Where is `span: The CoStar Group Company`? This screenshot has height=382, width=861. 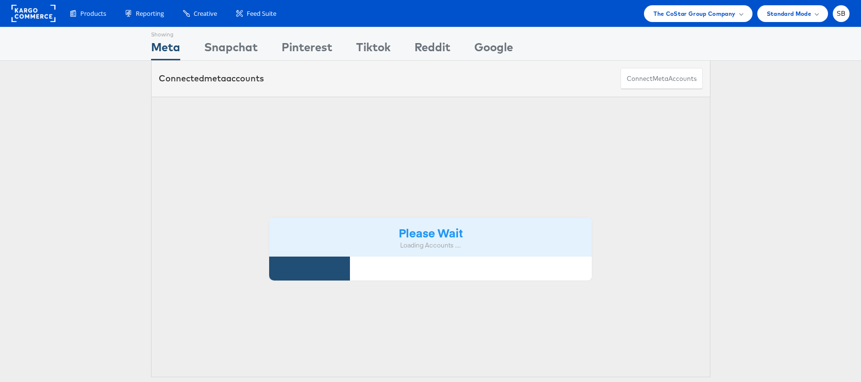 span: The CoStar Group Company is located at coordinates (694, 13).